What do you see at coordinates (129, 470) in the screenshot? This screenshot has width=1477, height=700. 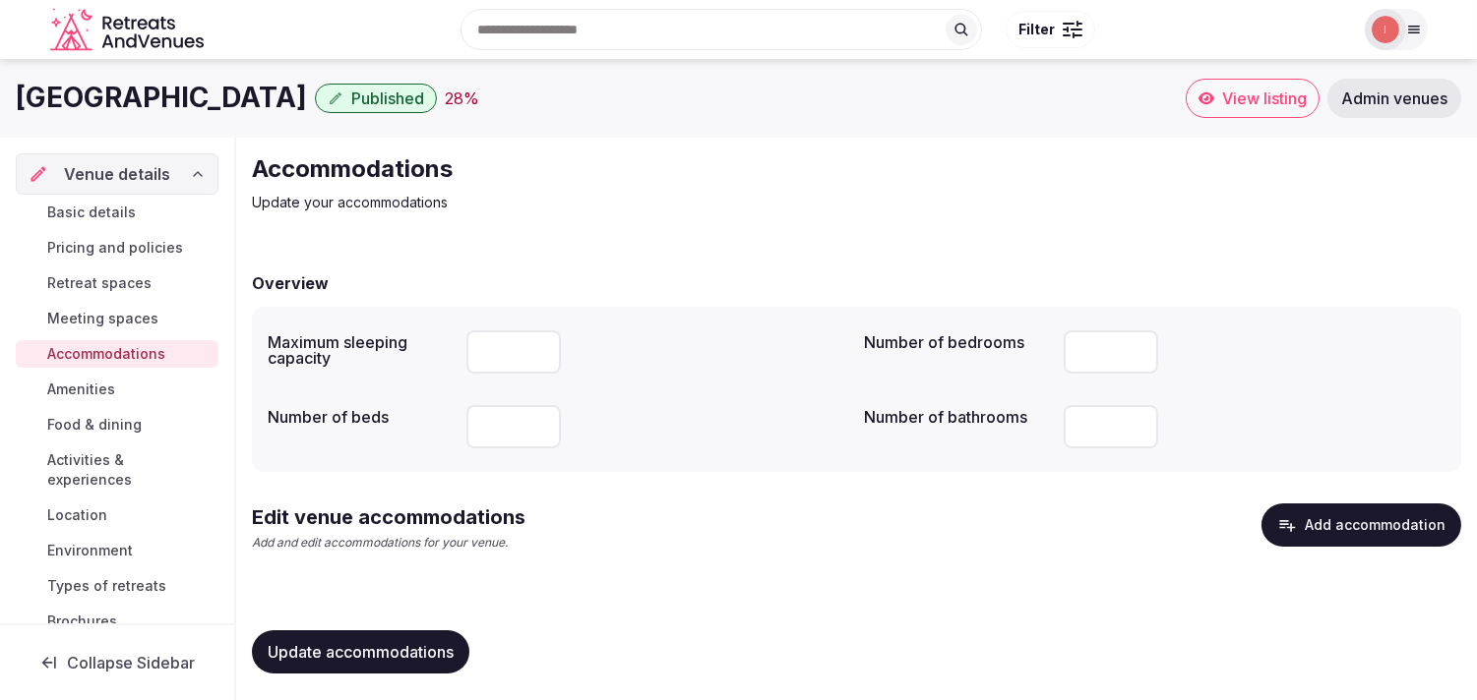 I see `span: Activities & experiences` at bounding box center [129, 470].